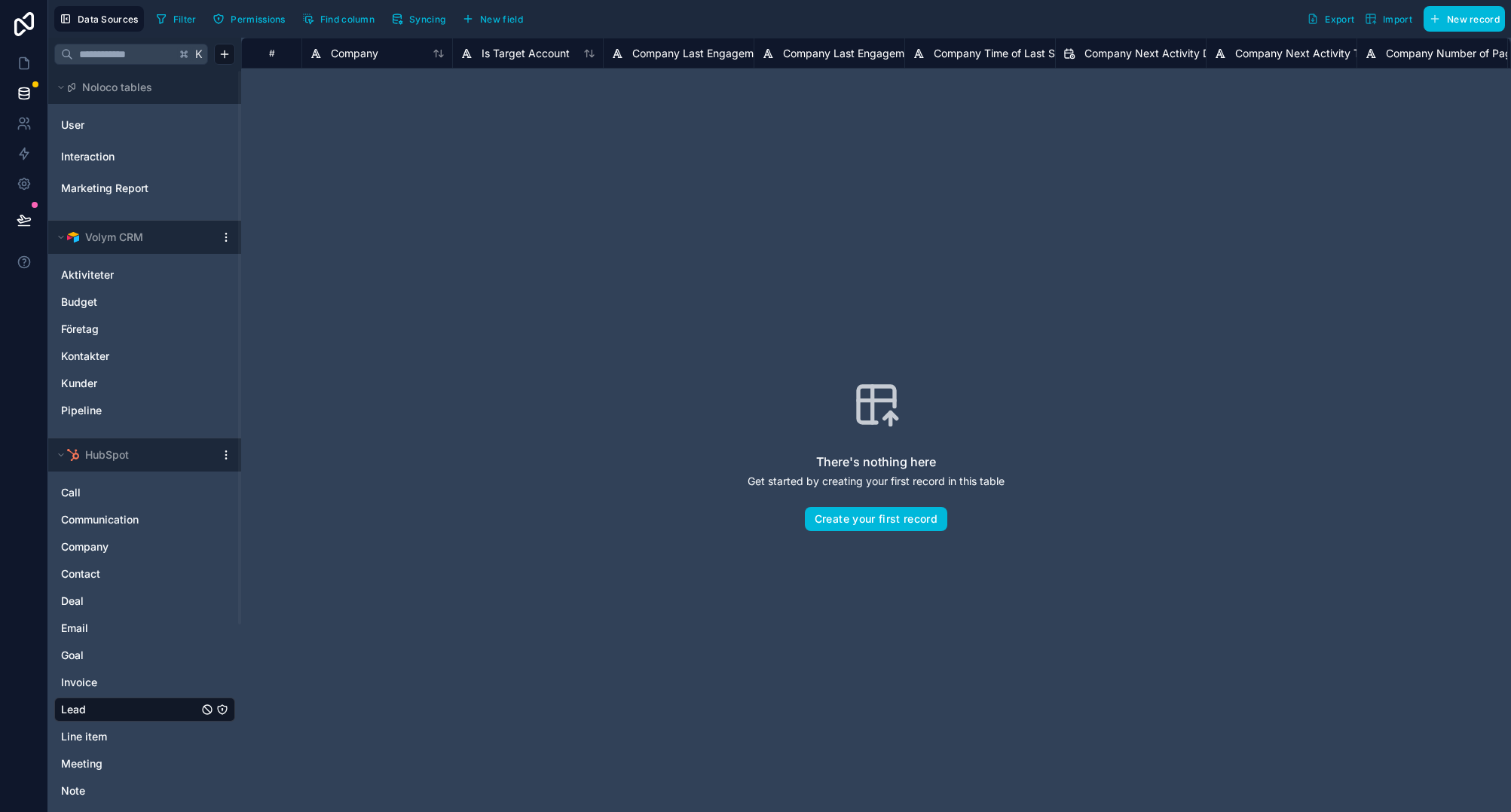  Describe the element at coordinates (88, 275) in the screenshot. I see `span: Aktiviteter` at that location.